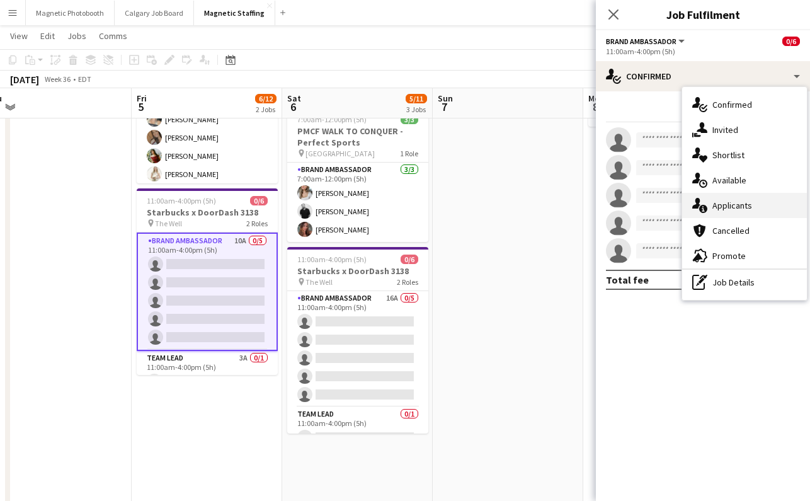  What do you see at coordinates (142, 98) in the screenshot?
I see `span: Fri` at bounding box center [142, 98].